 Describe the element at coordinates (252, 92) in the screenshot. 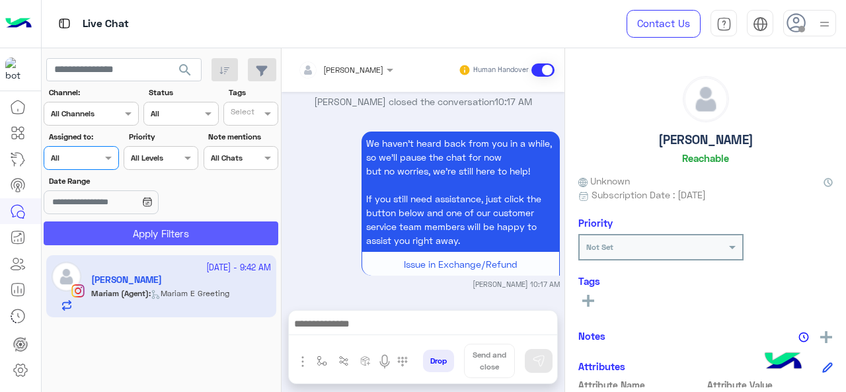

I see `label: Tags` at that location.